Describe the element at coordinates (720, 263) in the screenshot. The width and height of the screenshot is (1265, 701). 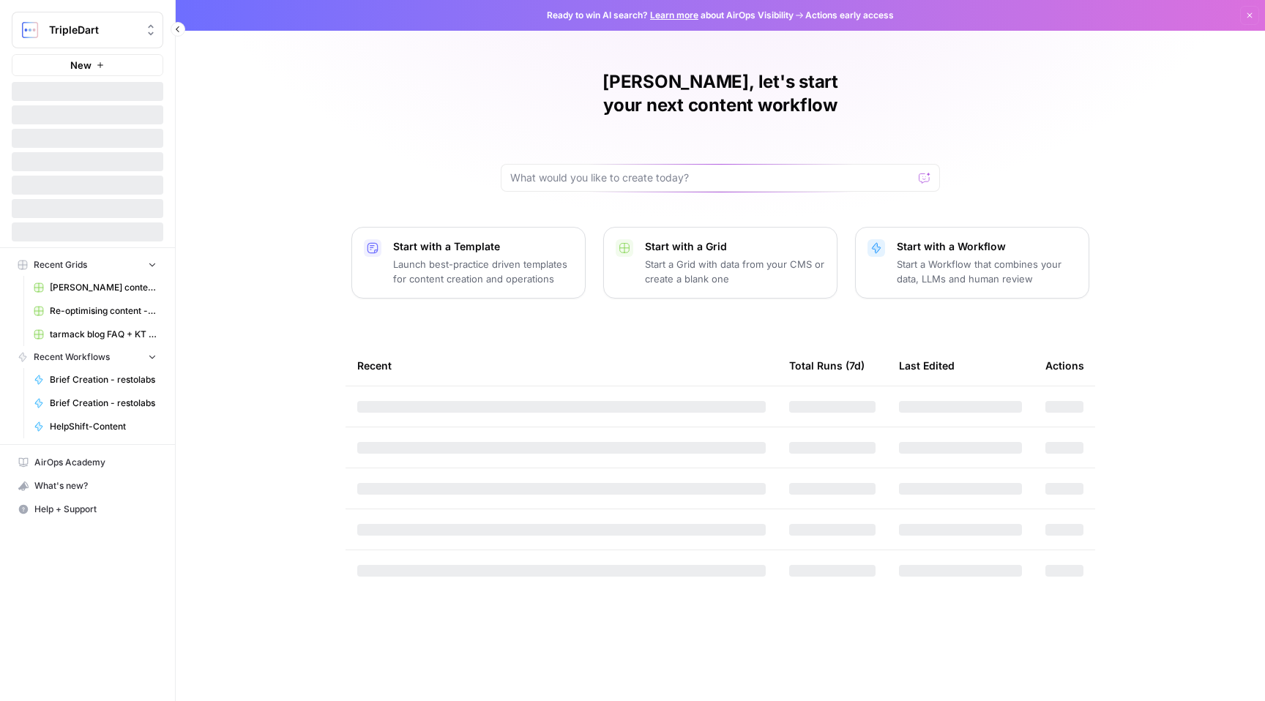
I see `button: Start with a GridStart a Grid with data from your CMS or create a blank one` at that location.